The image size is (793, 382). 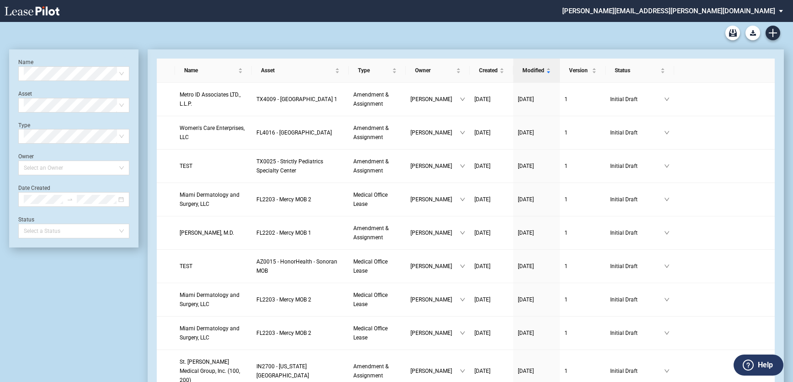 I want to click on a: Miami Dermatology and Surgery, LLC, so click(x=213, y=299).